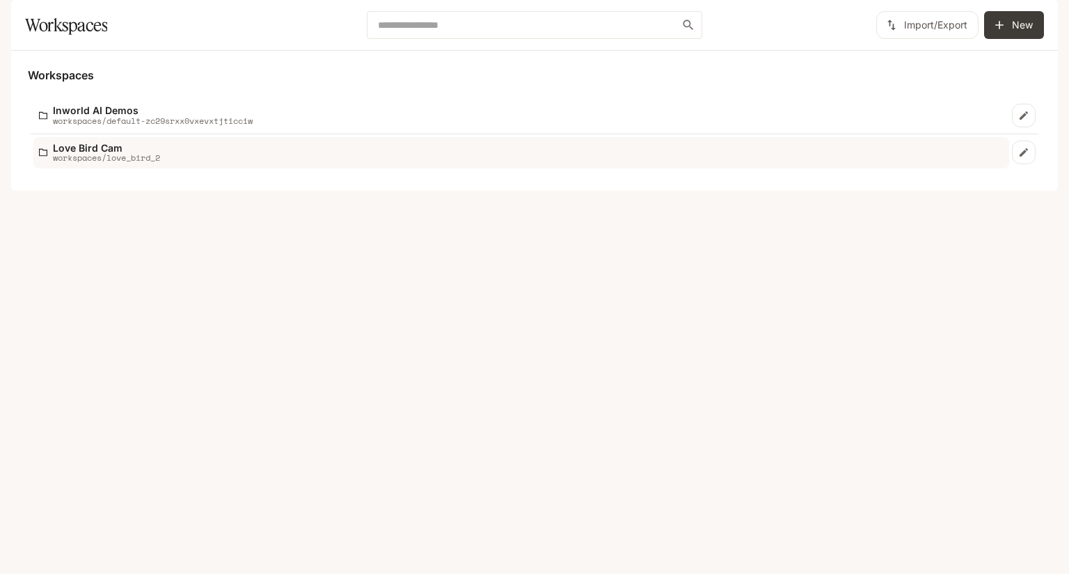 This screenshot has height=574, width=1069. What do you see at coordinates (522, 115) in the screenshot?
I see `a: Inworld AI Demosworkspaces/default-zc29srxx0vxevxtjticciw` at bounding box center [522, 115].